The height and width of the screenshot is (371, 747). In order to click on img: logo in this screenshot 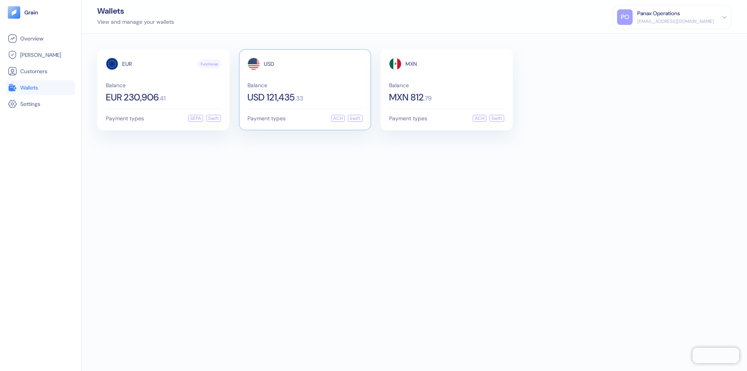, I will do `click(31, 12)`.